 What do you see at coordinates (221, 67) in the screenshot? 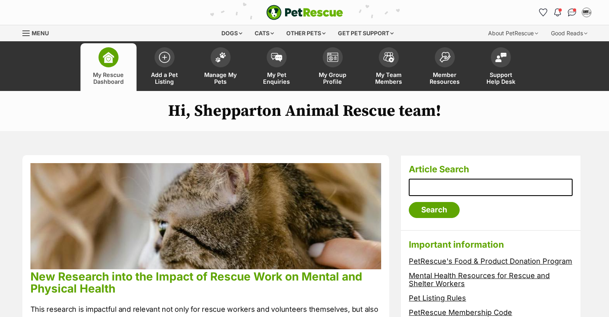
I see `a: Manage My Pets` at bounding box center [221, 67].